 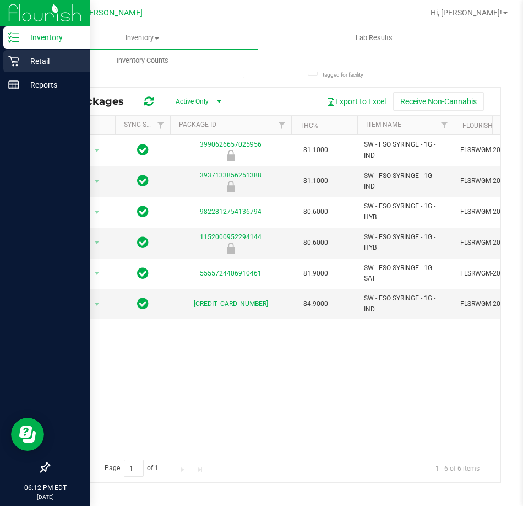 I want to click on span: All Packages, so click(x=96, y=101).